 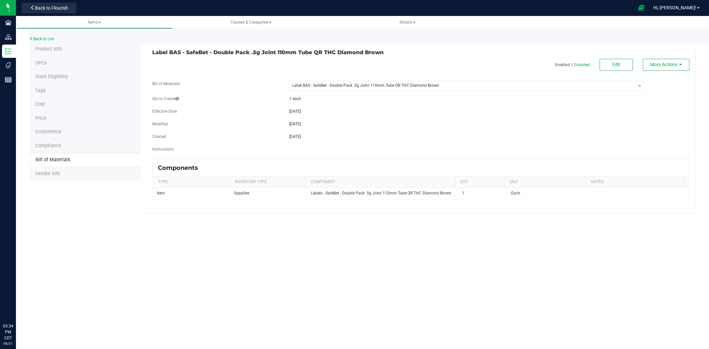 I want to click on th: Notes, so click(x=634, y=182).